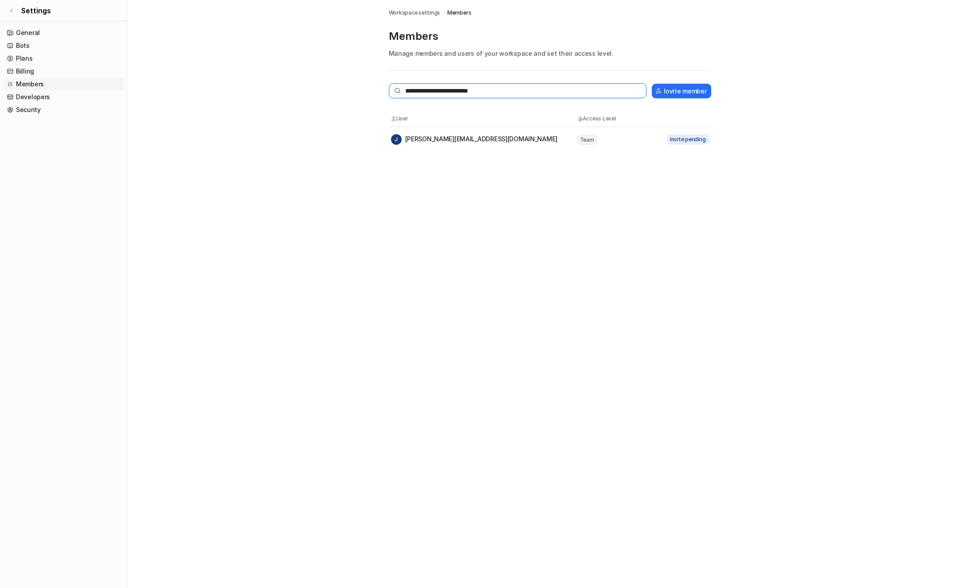 Image resolution: width=972 pixels, height=588 pixels. I want to click on a: General, so click(63, 33).